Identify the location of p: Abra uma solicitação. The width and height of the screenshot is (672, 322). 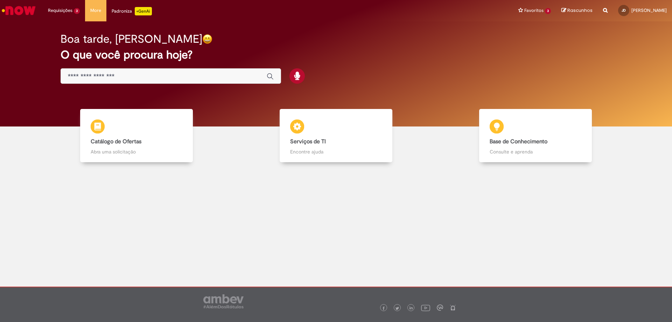
(137, 152).